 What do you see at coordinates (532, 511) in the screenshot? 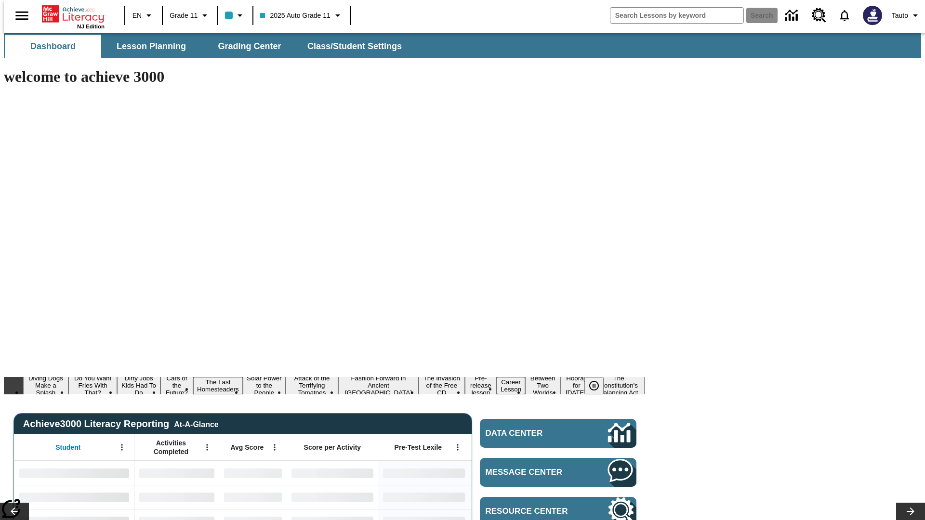
I see `span: Resource Center` at bounding box center [532, 511].